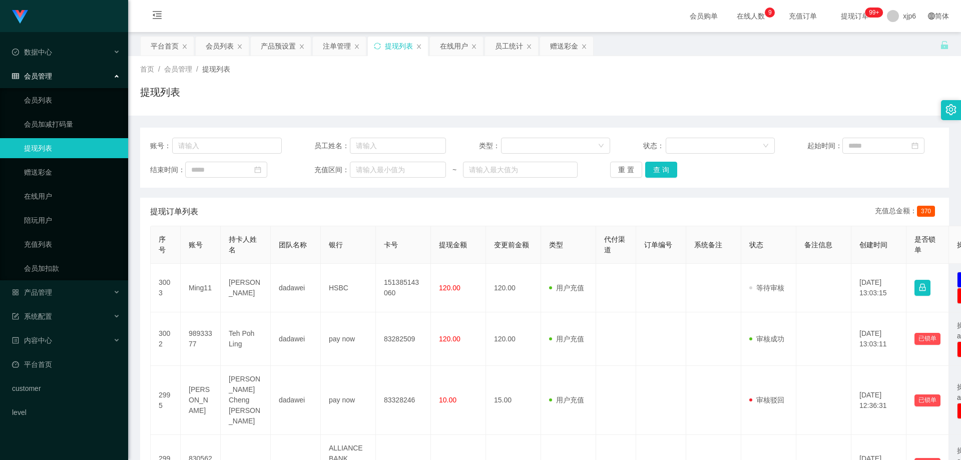 This screenshot has width=961, height=460. What do you see at coordinates (16, 76) in the screenshot?
I see `i: 图标: table` at bounding box center [16, 76].